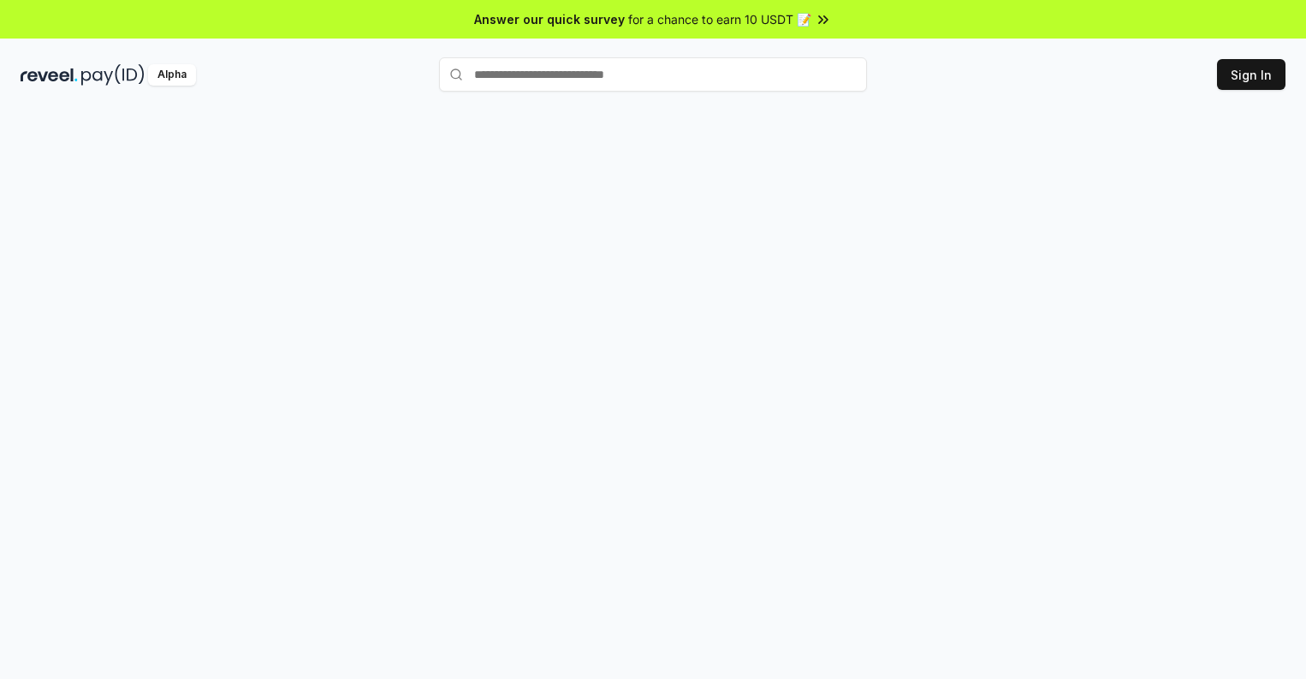 Image resolution: width=1306 pixels, height=679 pixels. What do you see at coordinates (49, 74) in the screenshot?
I see `img: reveel_dark` at bounding box center [49, 74].